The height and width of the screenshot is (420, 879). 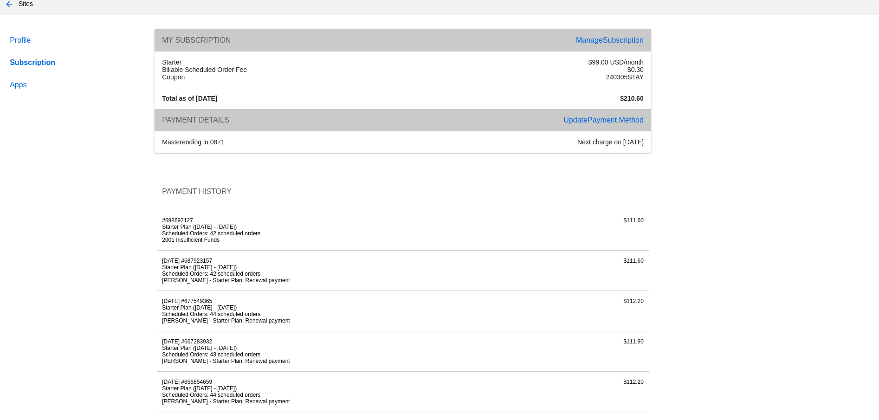 What do you see at coordinates (623, 40) in the screenshot?
I see `span: Subscription` at bounding box center [623, 40].